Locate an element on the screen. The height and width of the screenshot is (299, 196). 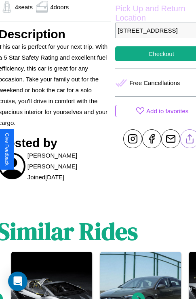
p: Add to favorites is located at coordinates (167, 111).